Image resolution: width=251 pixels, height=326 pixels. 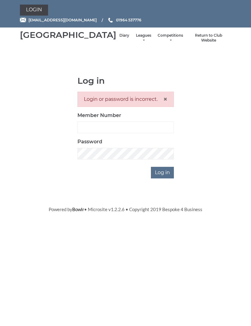 What do you see at coordinates (170, 38) in the screenshot?
I see `a: Competitions` at bounding box center [170, 38].